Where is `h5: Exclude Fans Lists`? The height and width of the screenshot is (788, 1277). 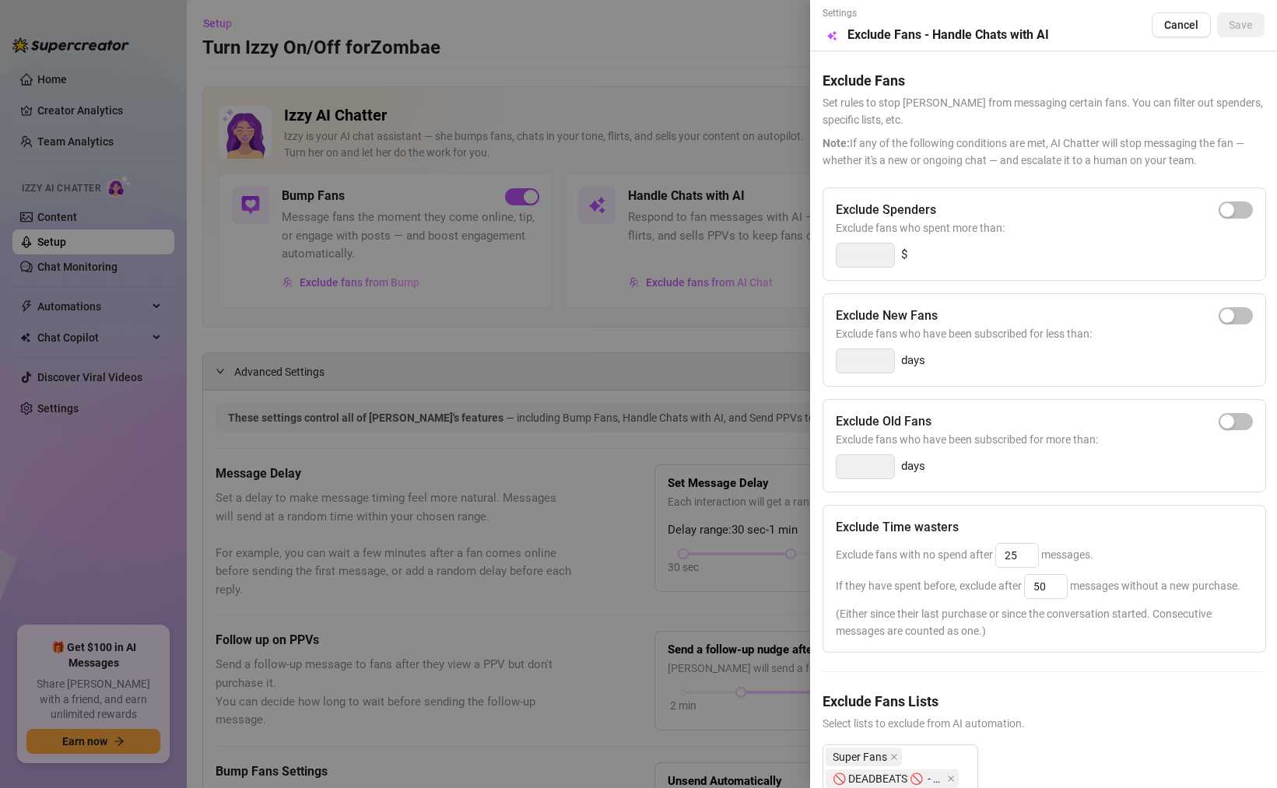
h5: Exclude Fans Lists is located at coordinates (1043, 701).